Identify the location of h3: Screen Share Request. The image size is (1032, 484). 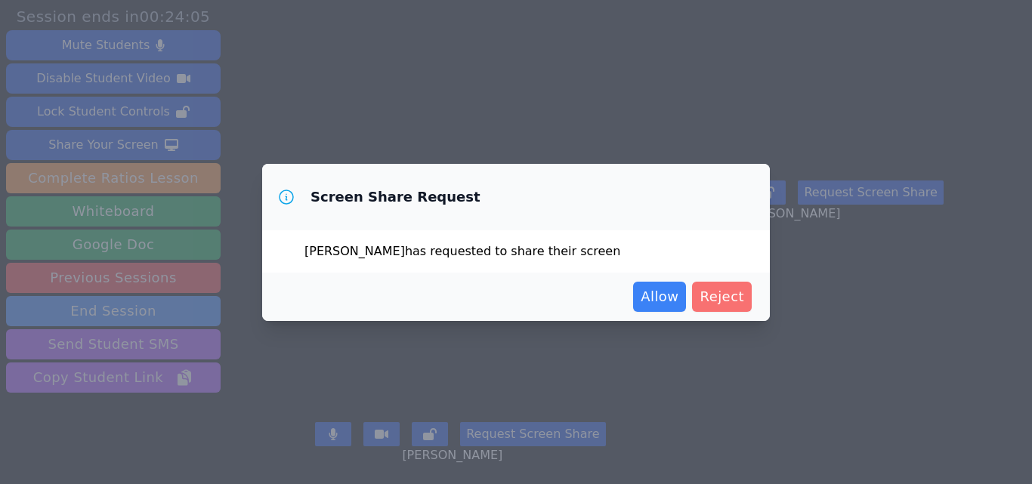
(395, 197).